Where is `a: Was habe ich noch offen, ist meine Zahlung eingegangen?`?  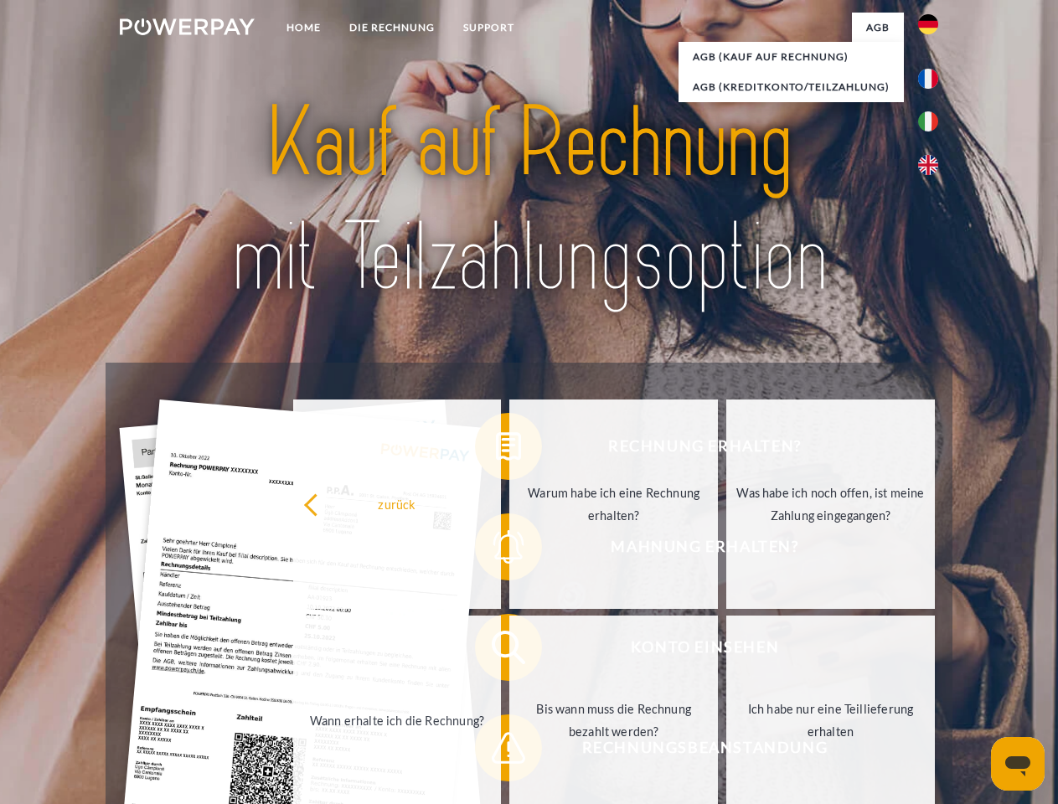 a: Was habe ich noch offen, ist meine Zahlung eingegangen? is located at coordinates (830, 504).